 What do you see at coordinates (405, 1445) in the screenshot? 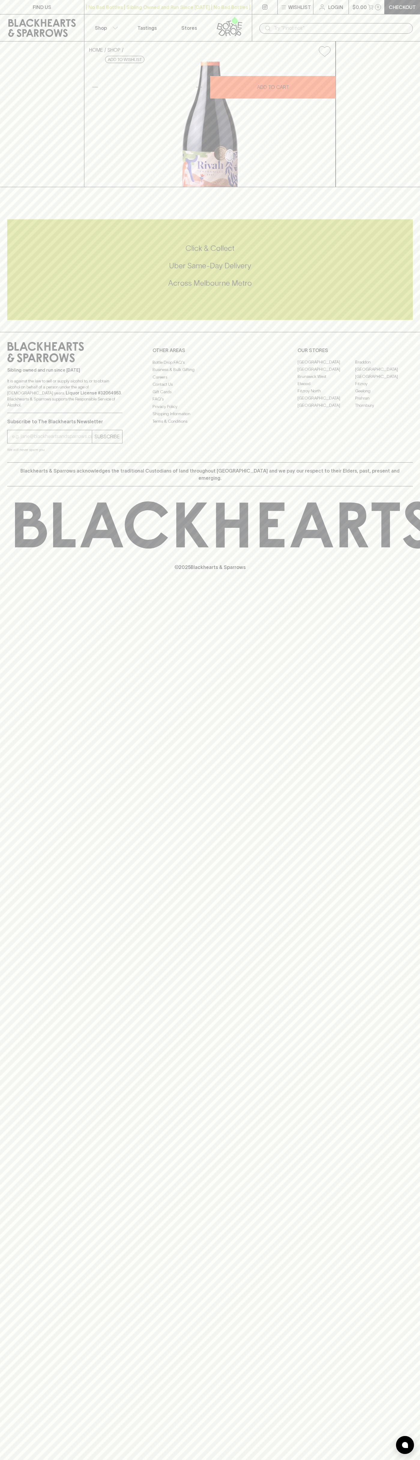
I see `img: bubble-icon` at bounding box center [405, 1445].